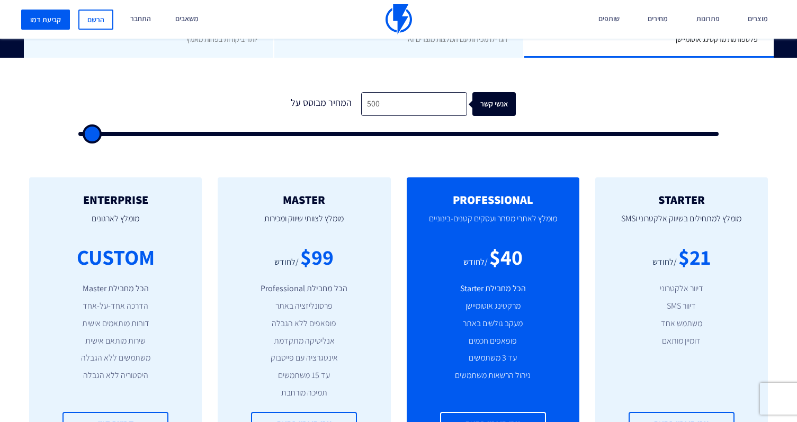 This screenshot has height=422, width=797. I want to click on li: פופאפים ללא הגבלה, so click(304, 323).